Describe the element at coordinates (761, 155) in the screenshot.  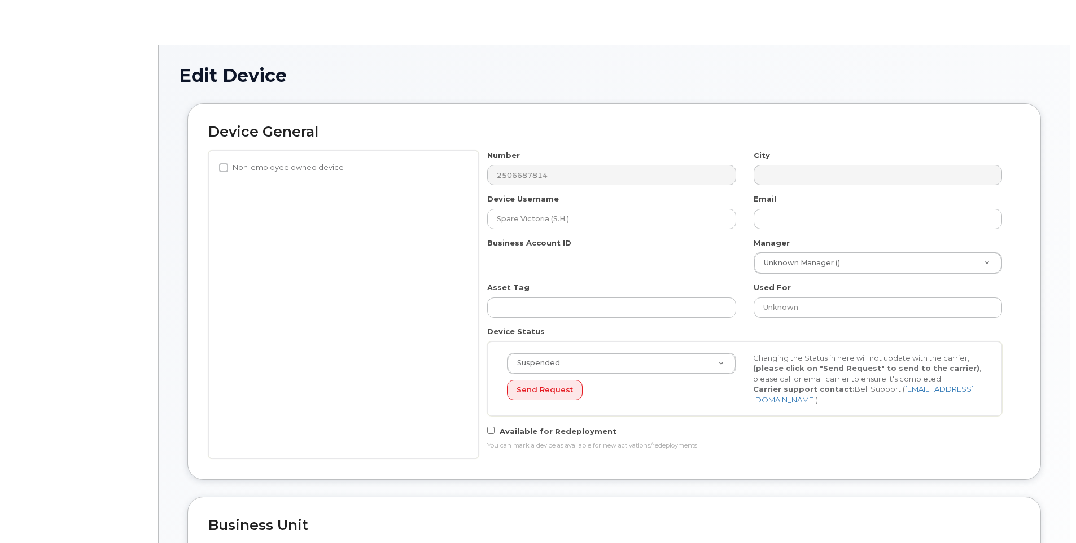
I see `label: City` at that location.